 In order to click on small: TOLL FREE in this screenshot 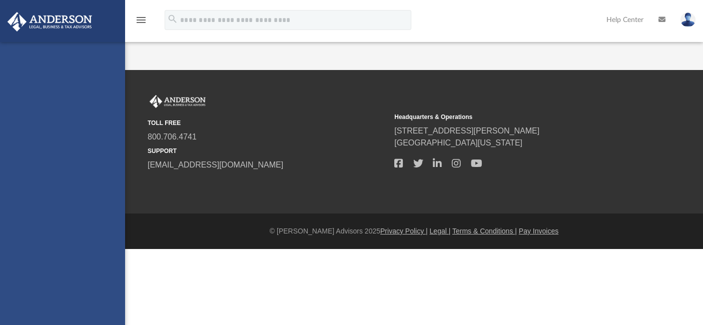, I will do `click(267, 123)`.